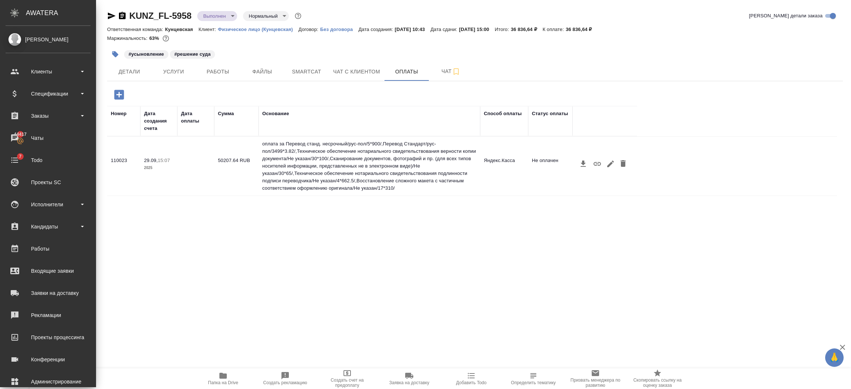 The height and width of the screenshot is (389, 851). I want to click on a: Физическое лицо (Кунцевская), so click(258, 29).